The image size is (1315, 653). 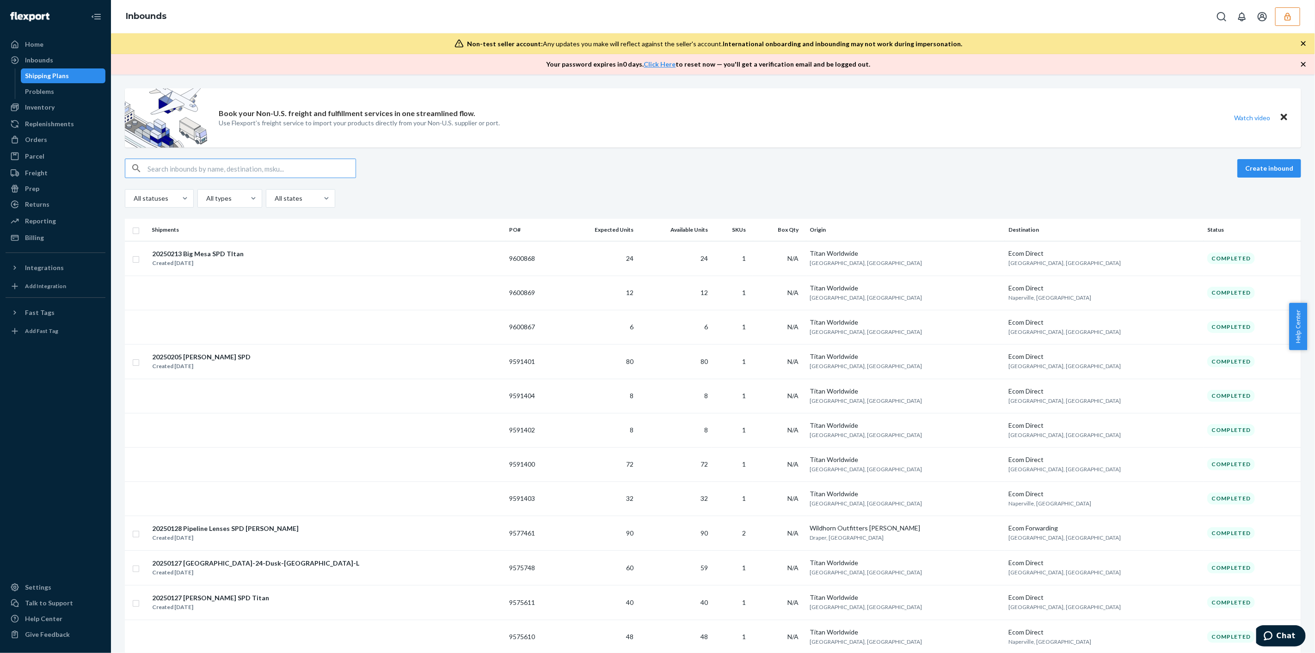 I want to click on a: Billing, so click(x=55, y=238).